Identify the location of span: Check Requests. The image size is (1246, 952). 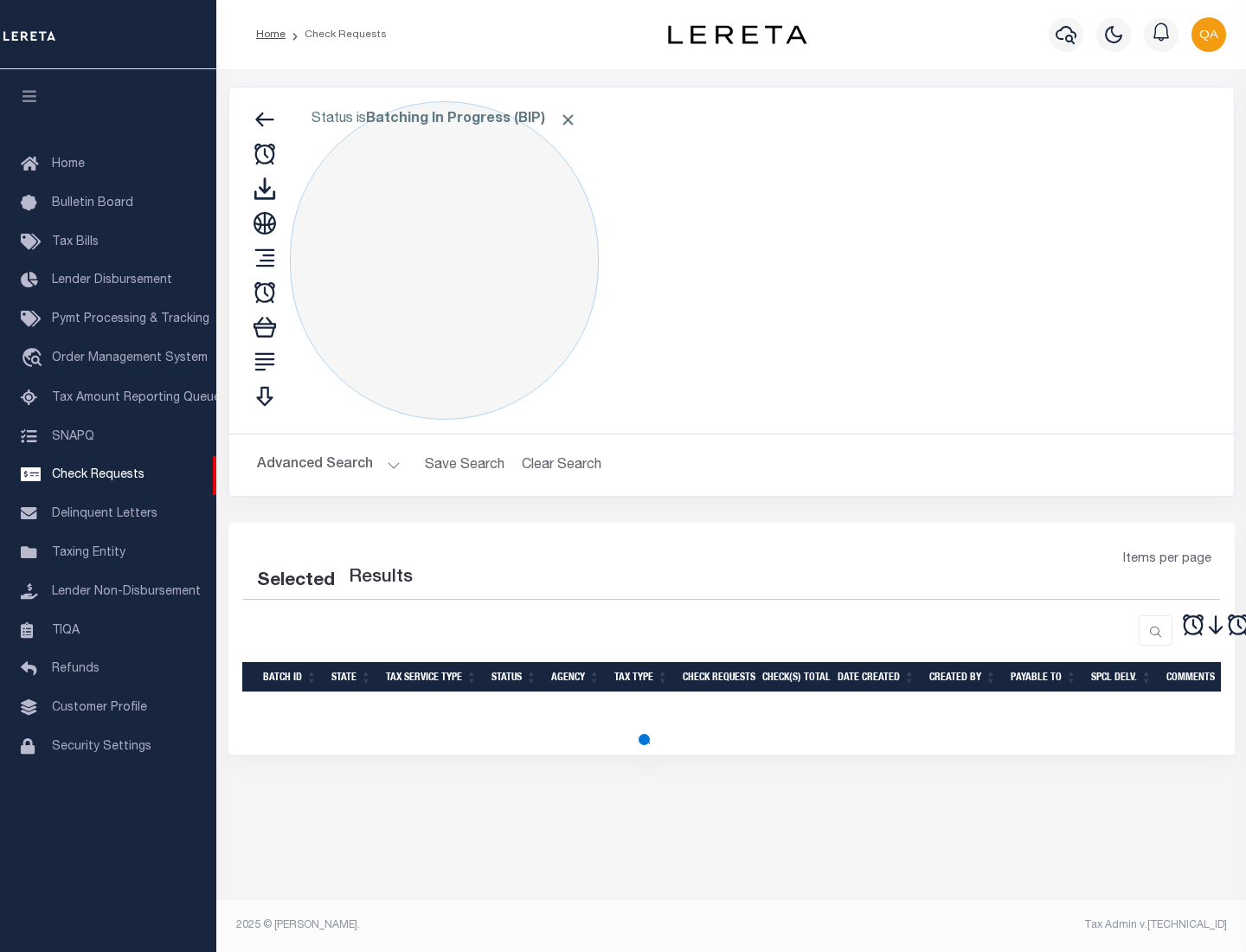
(98, 475).